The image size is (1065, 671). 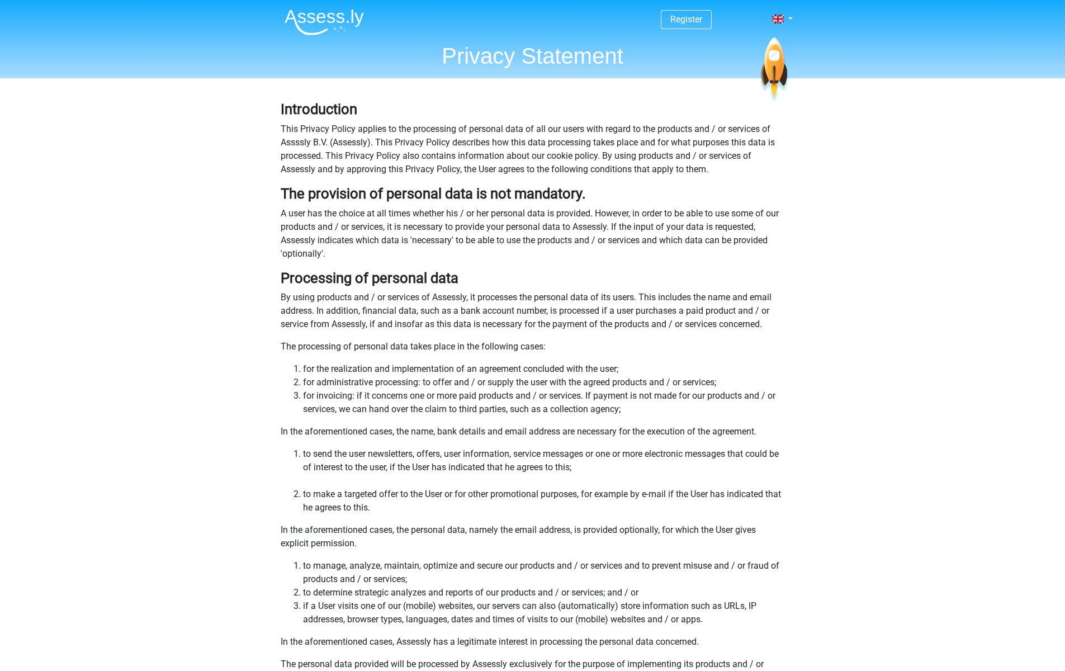 I want to click on p: By using products and / or services of Assessly, it processes the personal data of its users. Thi..., so click(x=533, y=311).